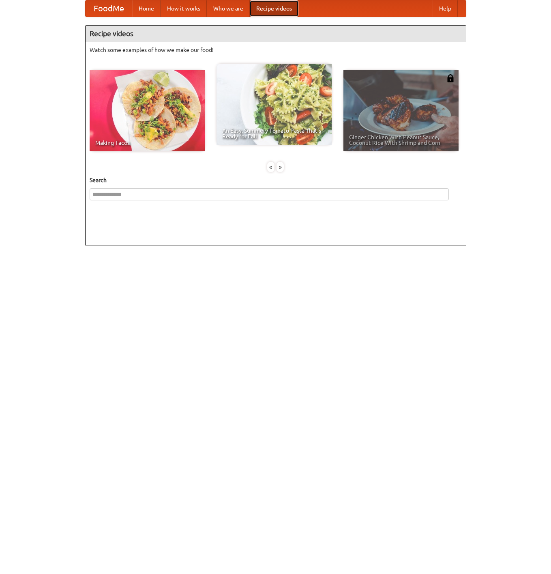 The height and width of the screenshot is (574, 551). I want to click on a: Help, so click(445, 9).